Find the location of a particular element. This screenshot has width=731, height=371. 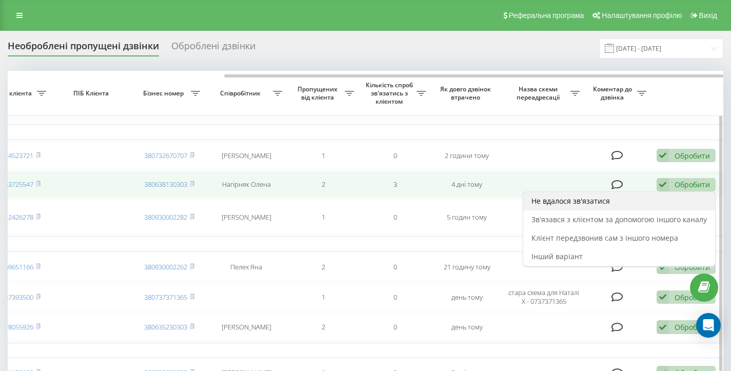

td: стара схема для Наталі Х - 0737371365 is located at coordinates (544, 297).